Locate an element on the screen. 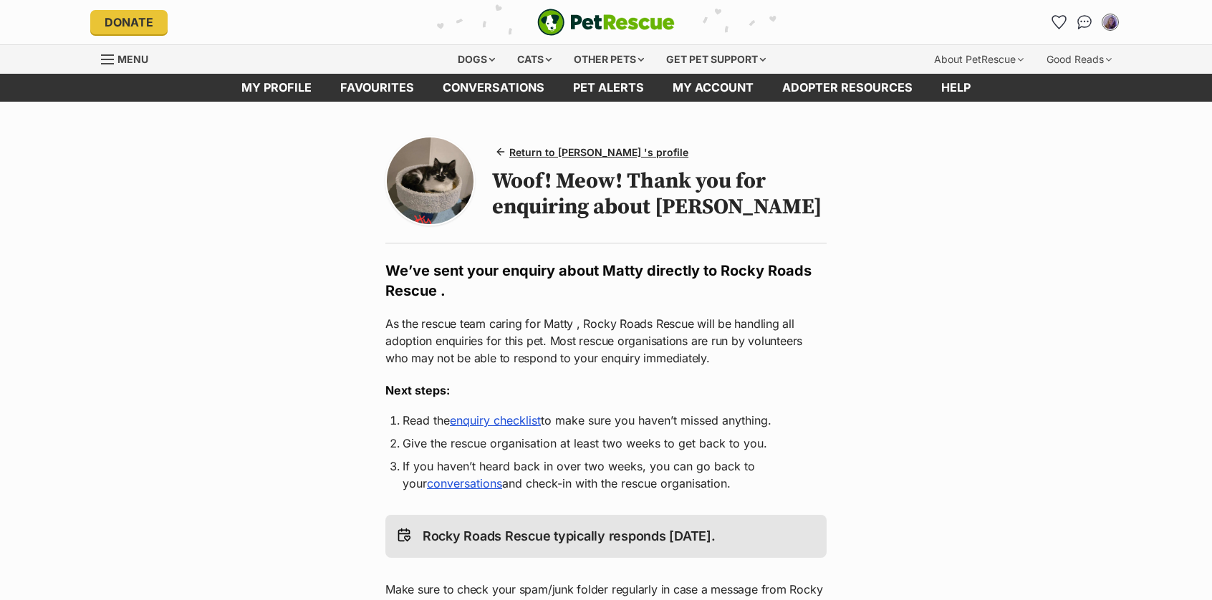 The image size is (1212, 600). button: My account is located at coordinates (1110, 22).